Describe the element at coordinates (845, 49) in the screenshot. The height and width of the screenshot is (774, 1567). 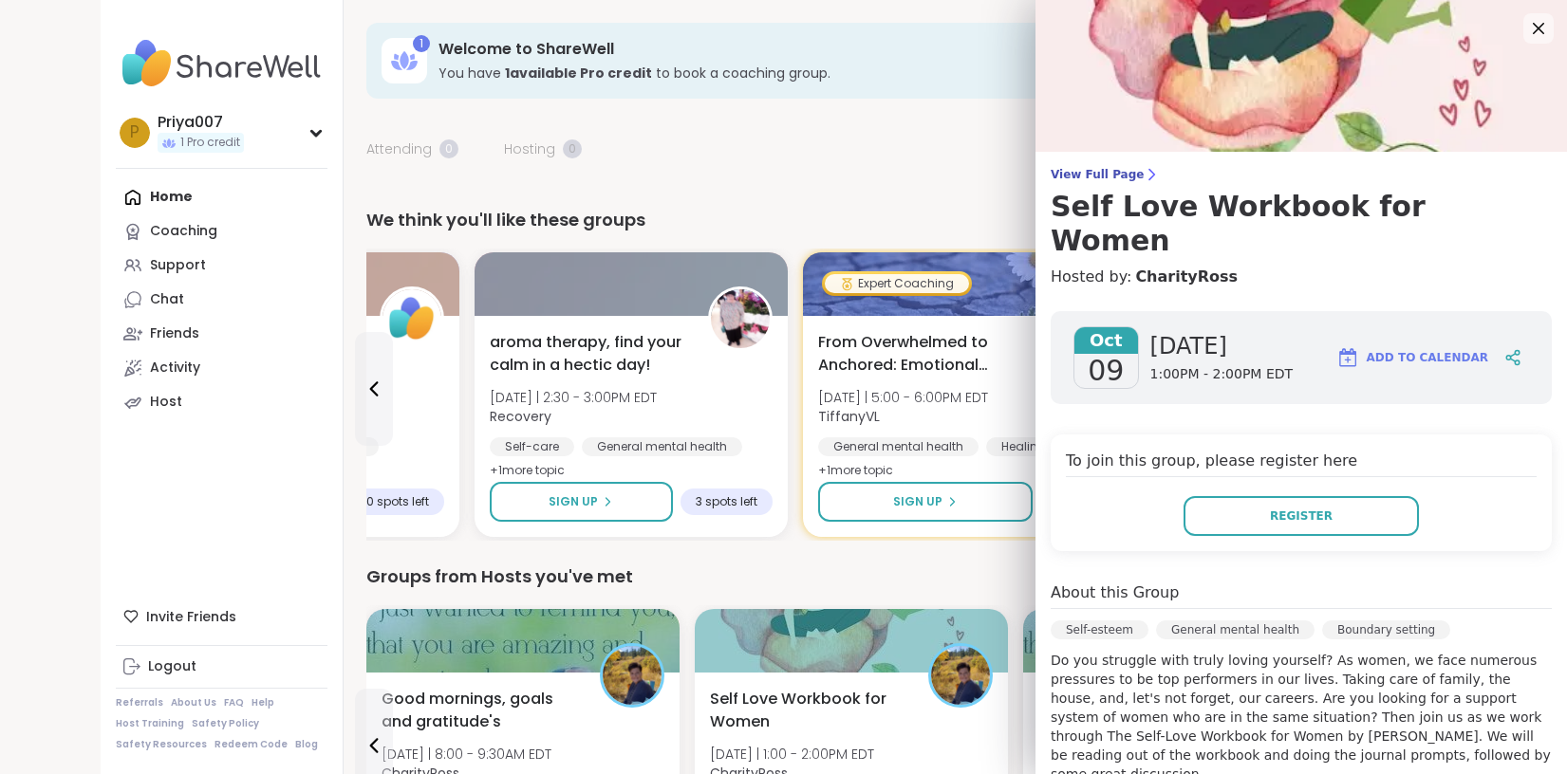
I see `h3: Welcome to ShareWell` at that location.